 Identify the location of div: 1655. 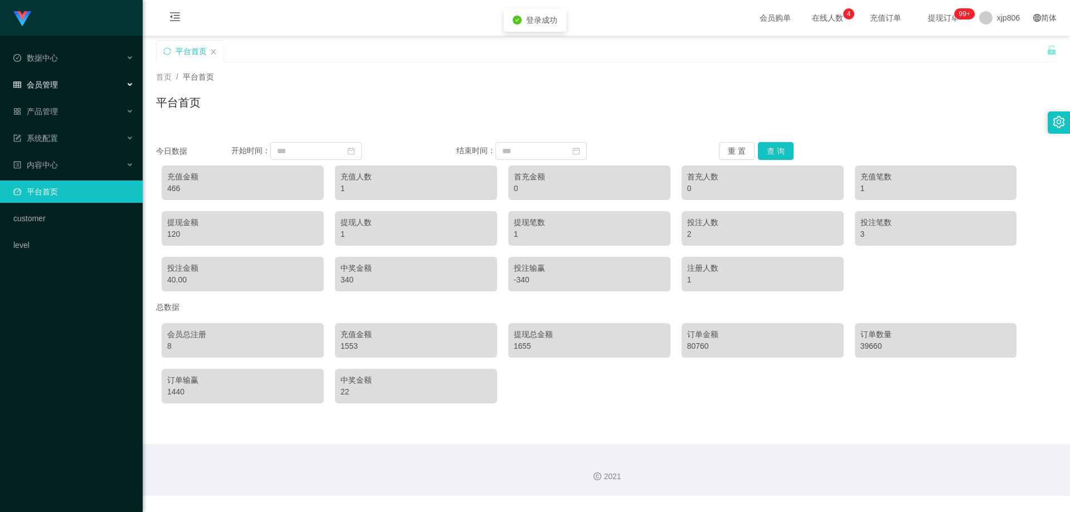
(589, 346).